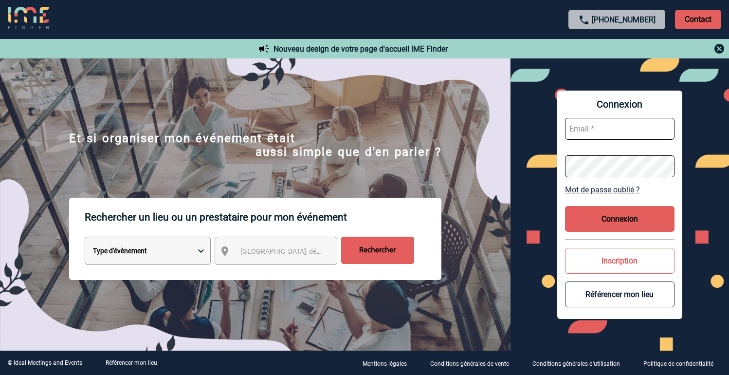 The height and width of the screenshot is (375, 729). Describe the element at coordinates (619, 104) in the screenshot. I see `span: Connexion` at that location.